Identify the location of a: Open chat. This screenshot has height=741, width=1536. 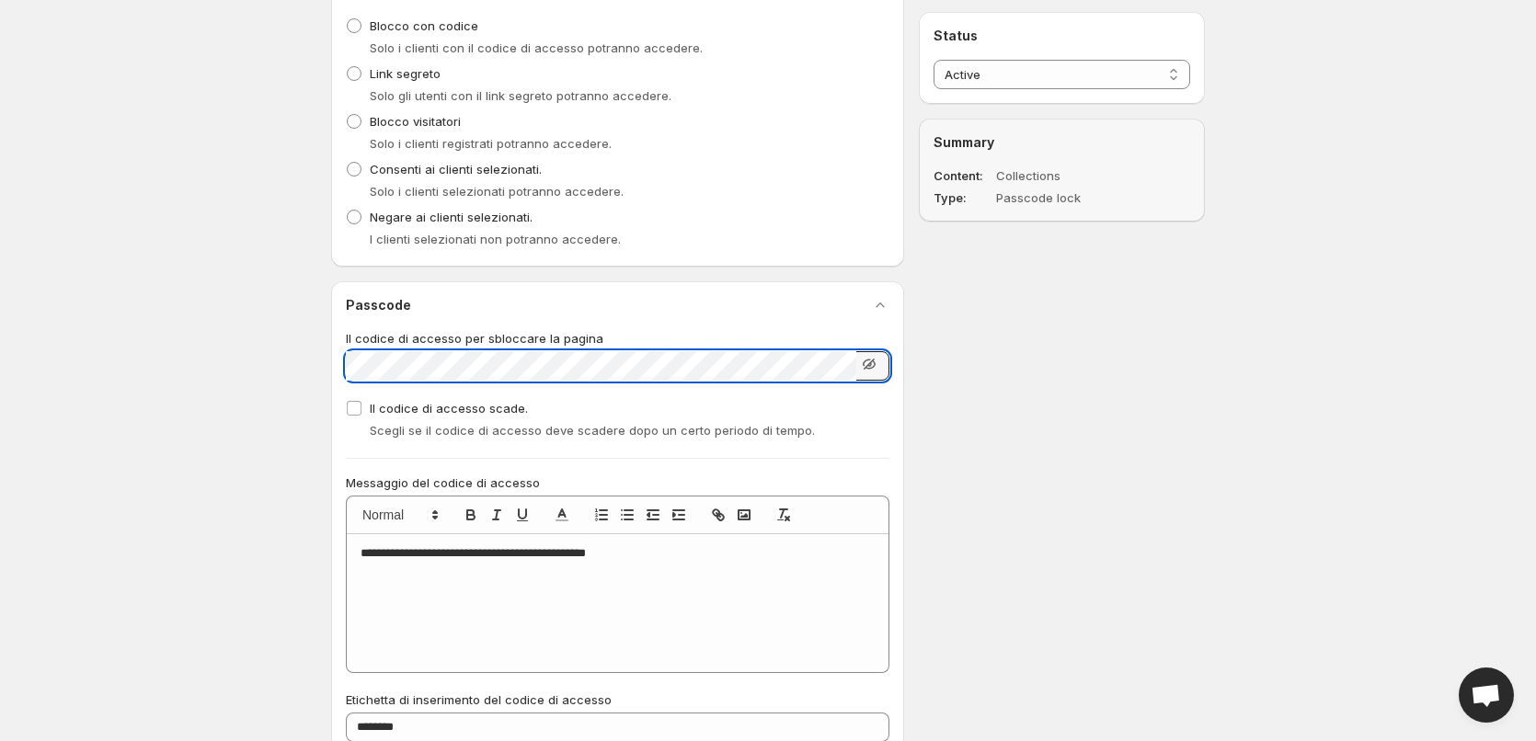
(1486, 695).